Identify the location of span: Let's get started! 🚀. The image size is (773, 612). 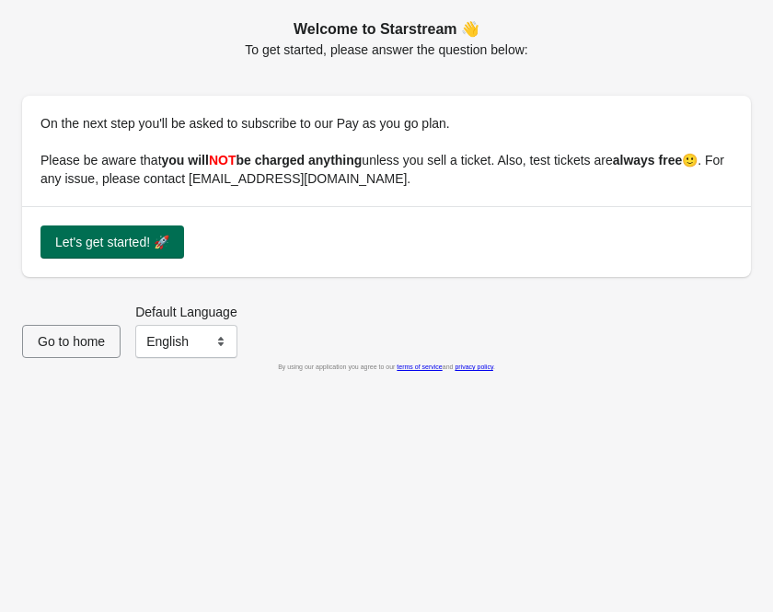
(112, 242).